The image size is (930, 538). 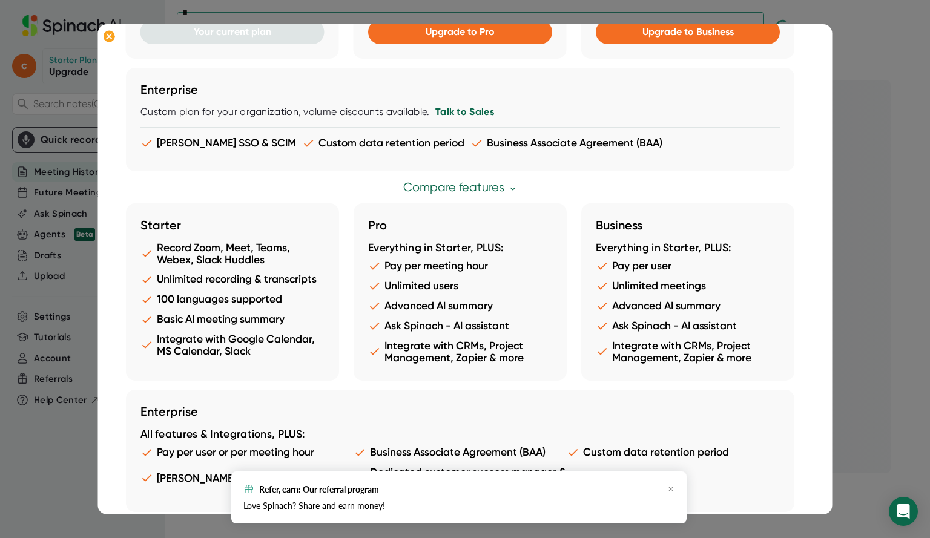 I want to click on a: Talk to Sales, so click(x=464, y=111).